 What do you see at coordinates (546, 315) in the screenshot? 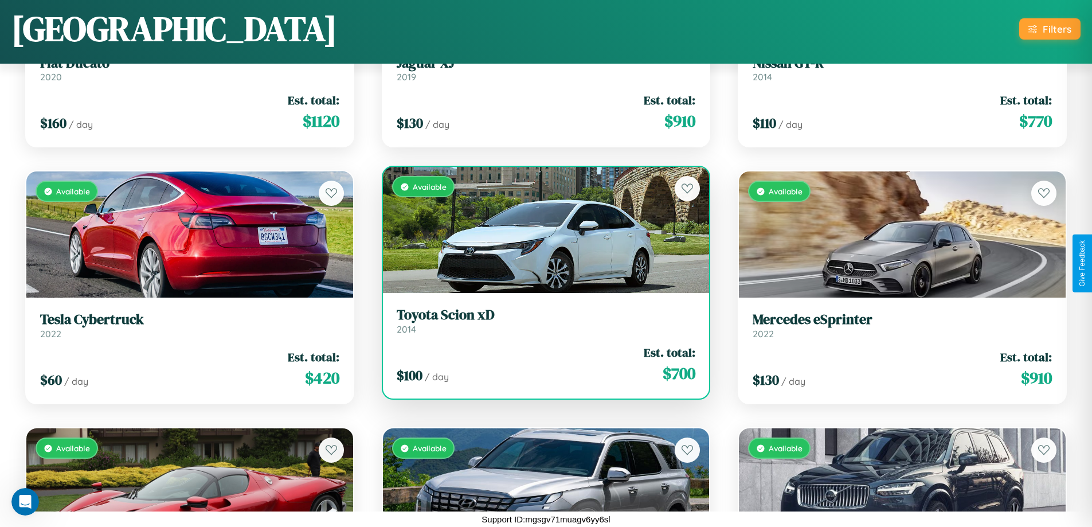
I see `h3: Toyota Scion xD` at bounding box center [546, 315].